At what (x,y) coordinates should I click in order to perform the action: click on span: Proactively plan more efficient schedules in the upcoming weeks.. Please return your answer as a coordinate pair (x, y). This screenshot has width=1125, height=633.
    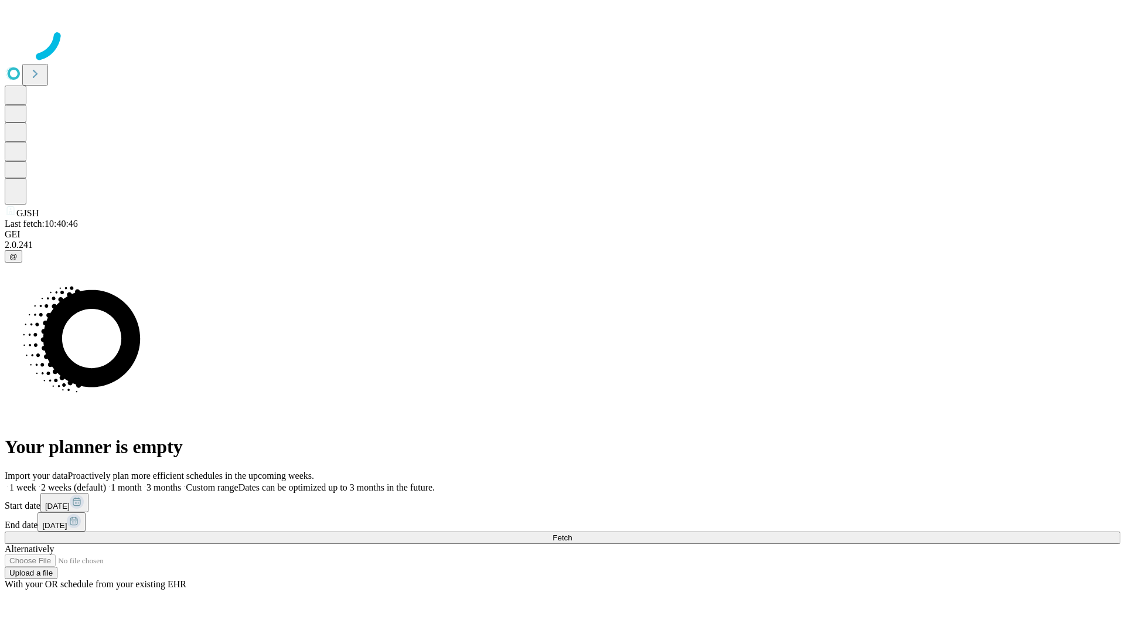
    Looking at the image, I should click on (191, 475).